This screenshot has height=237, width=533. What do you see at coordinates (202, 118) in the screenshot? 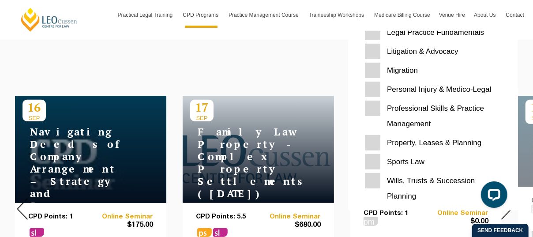
I see `span: SEP` at bounding box center [202, 118].